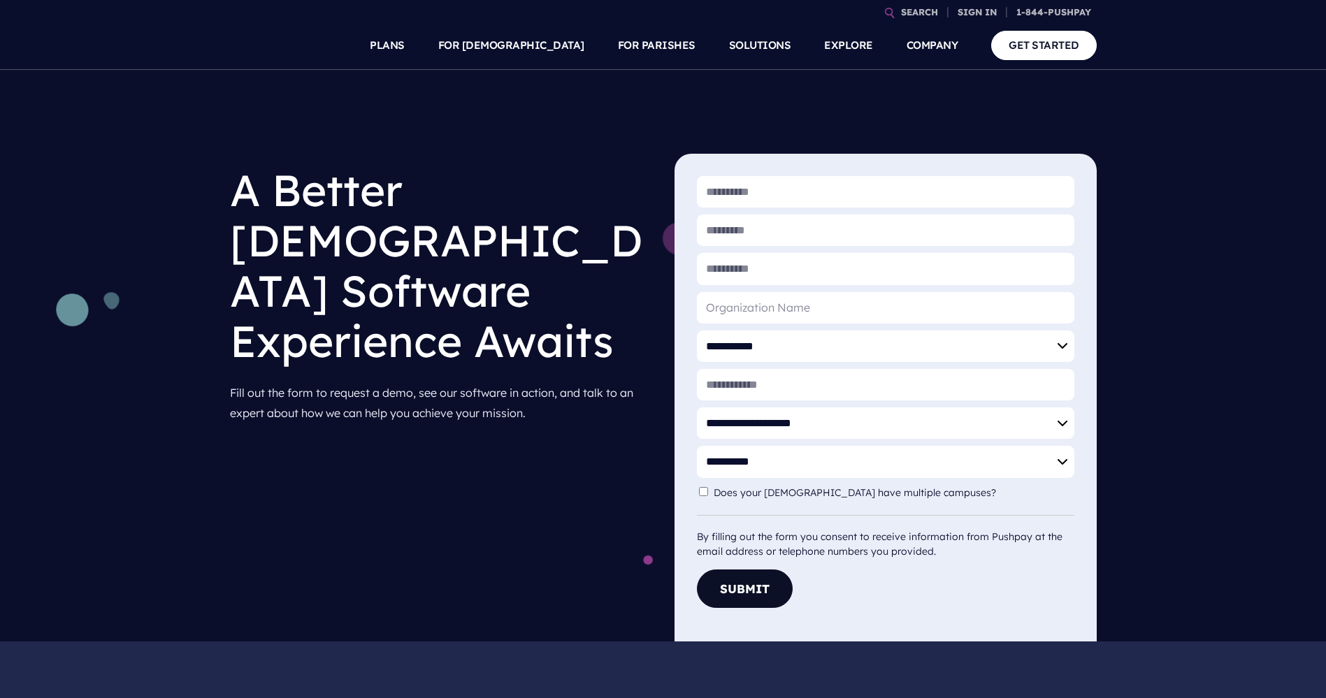 This screenshot has height=698, width=1326. What do you see at coordinates (387, 45) in the screenshot?
I see `a: PLANS` at bounding box center [387, 45].